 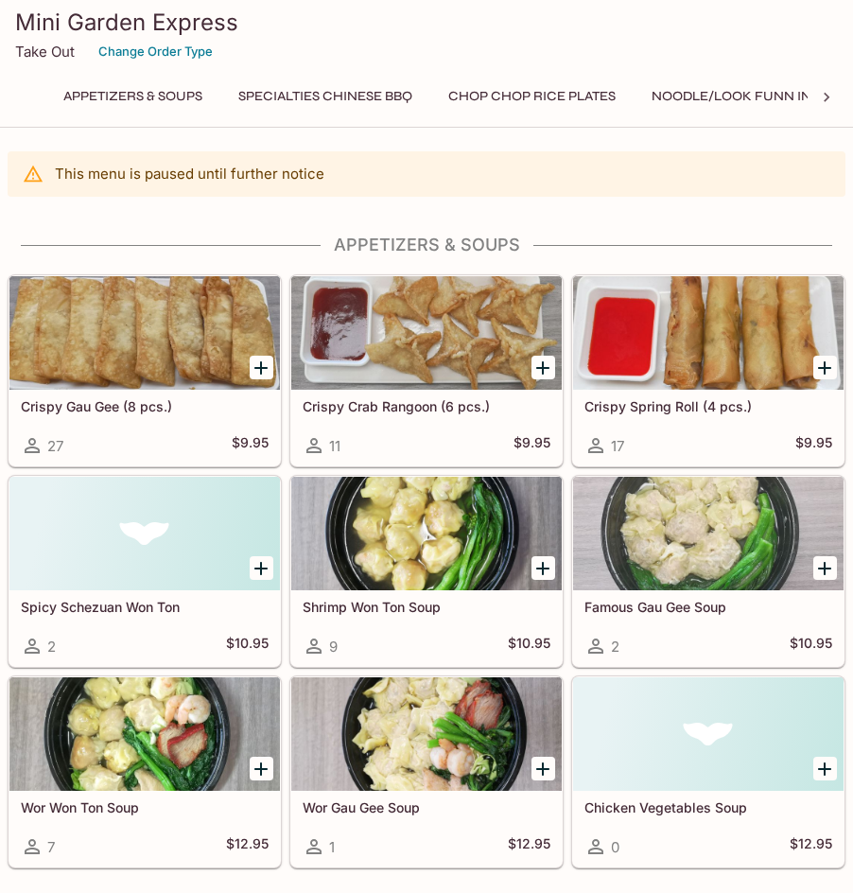 I want to click on span: 7, so click(x=51, y=846).